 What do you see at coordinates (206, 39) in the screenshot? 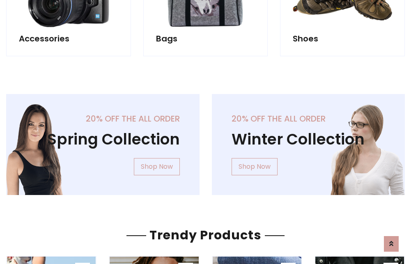
I see `h5: Bags` at bounding box center [206, 39].